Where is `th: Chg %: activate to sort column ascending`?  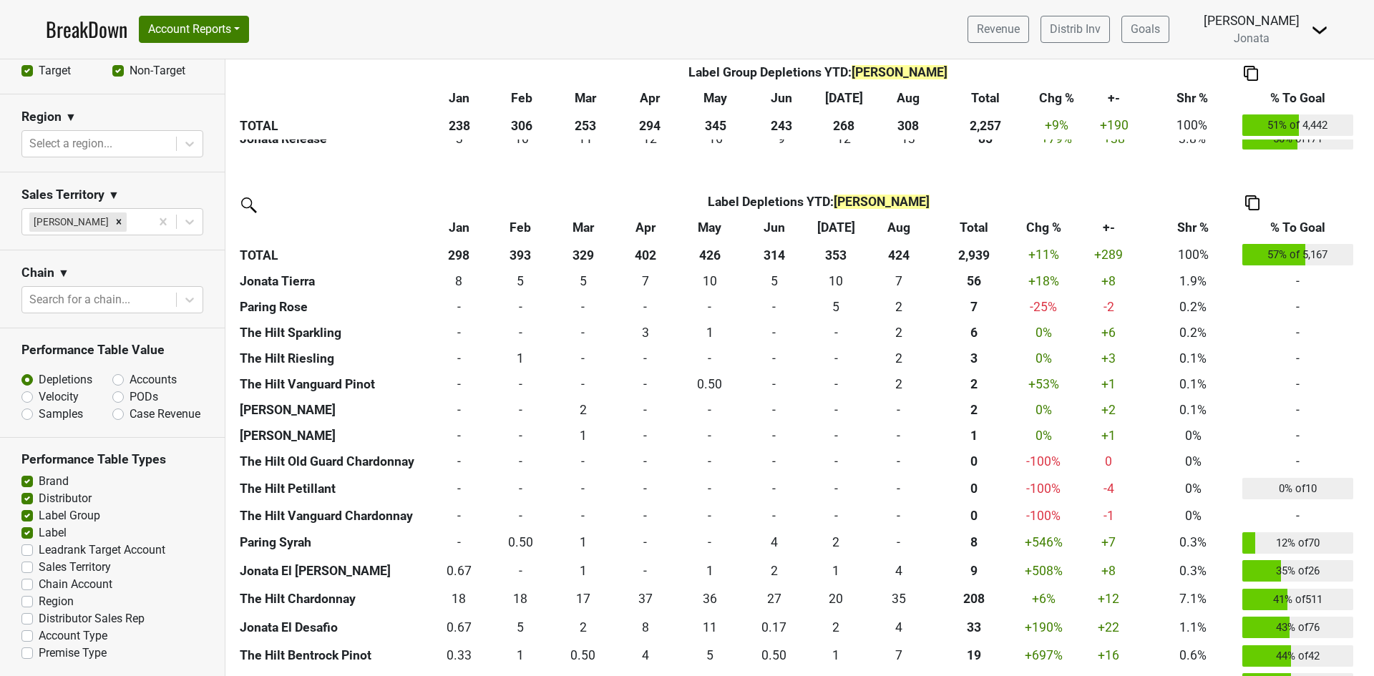
th: Chg %: activate to sort column ascending is located at coordinates (1043, 228).